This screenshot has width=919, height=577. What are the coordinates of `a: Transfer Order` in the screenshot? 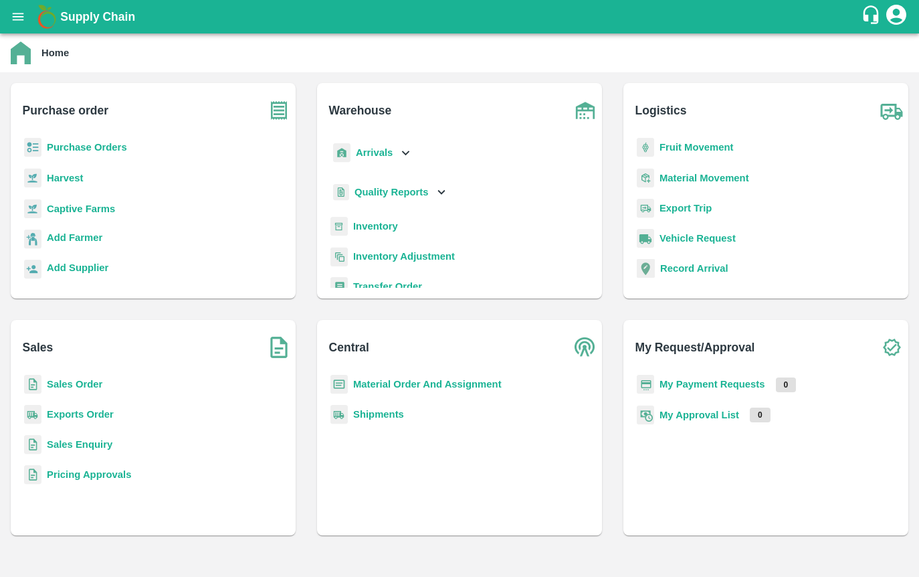 It's located at (387, 286).